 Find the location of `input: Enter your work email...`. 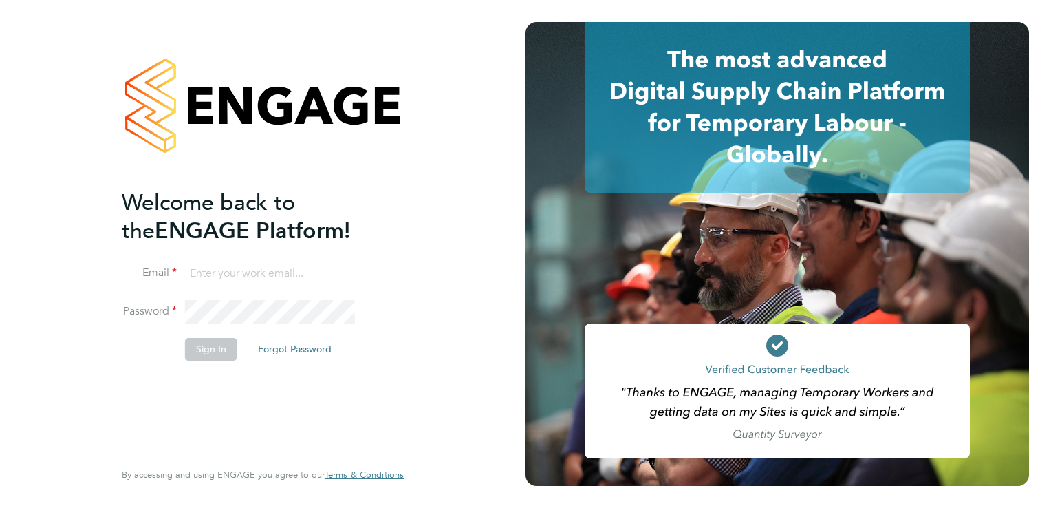

input: Enter your work email... is located at coordinates (270, 274).